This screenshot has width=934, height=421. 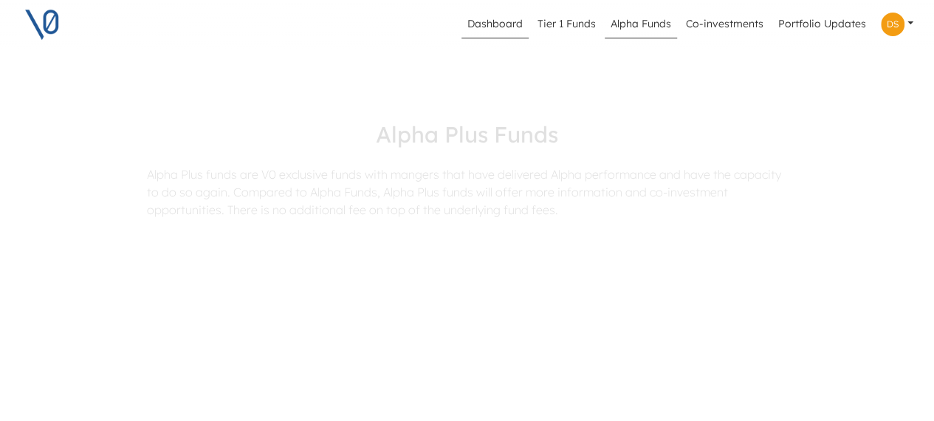 I want to click on a: Co-investments, so click(x=724, y=24).